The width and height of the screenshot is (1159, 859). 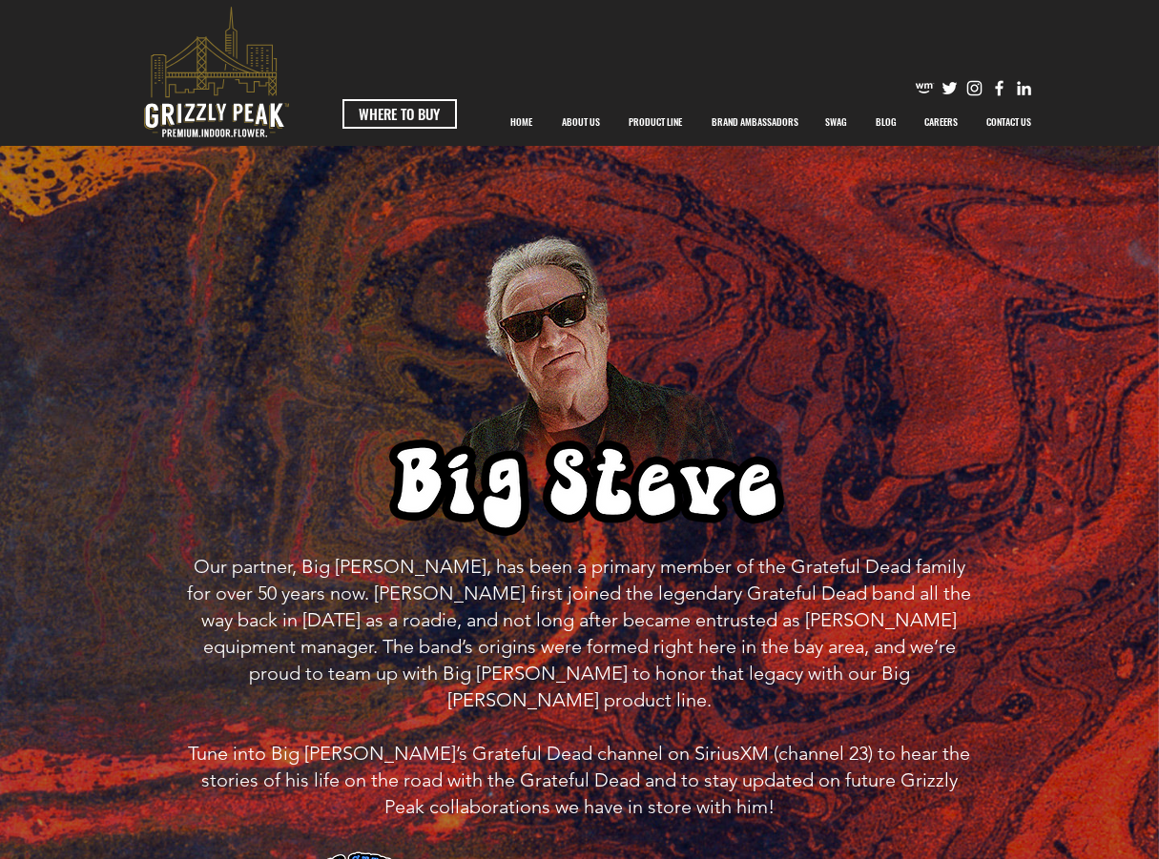 I want to click on a: Twitter, so click(x=949, y=88).